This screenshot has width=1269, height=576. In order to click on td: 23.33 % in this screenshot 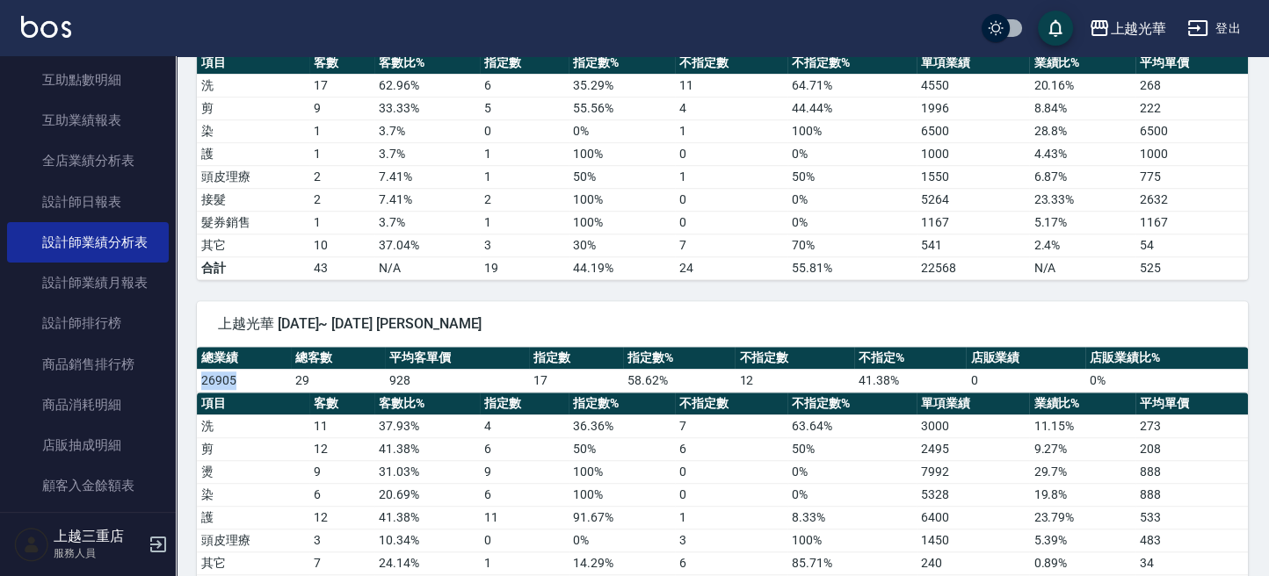, I will do `click(1082, 199)`.